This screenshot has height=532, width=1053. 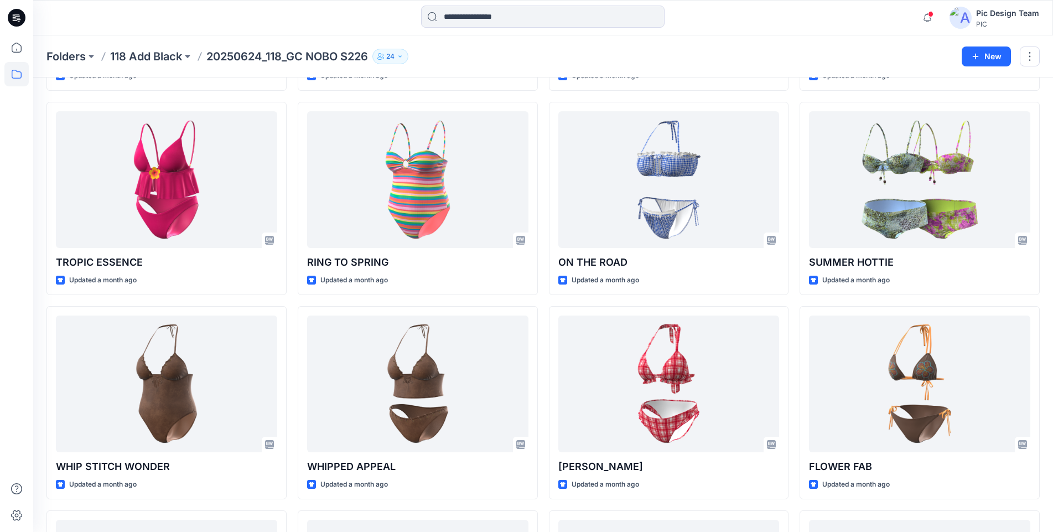 What do you see at coordinates (1007, 13) in the screenshot?
I see `div: Pic Design Team` at bounding box center [1007, 13].